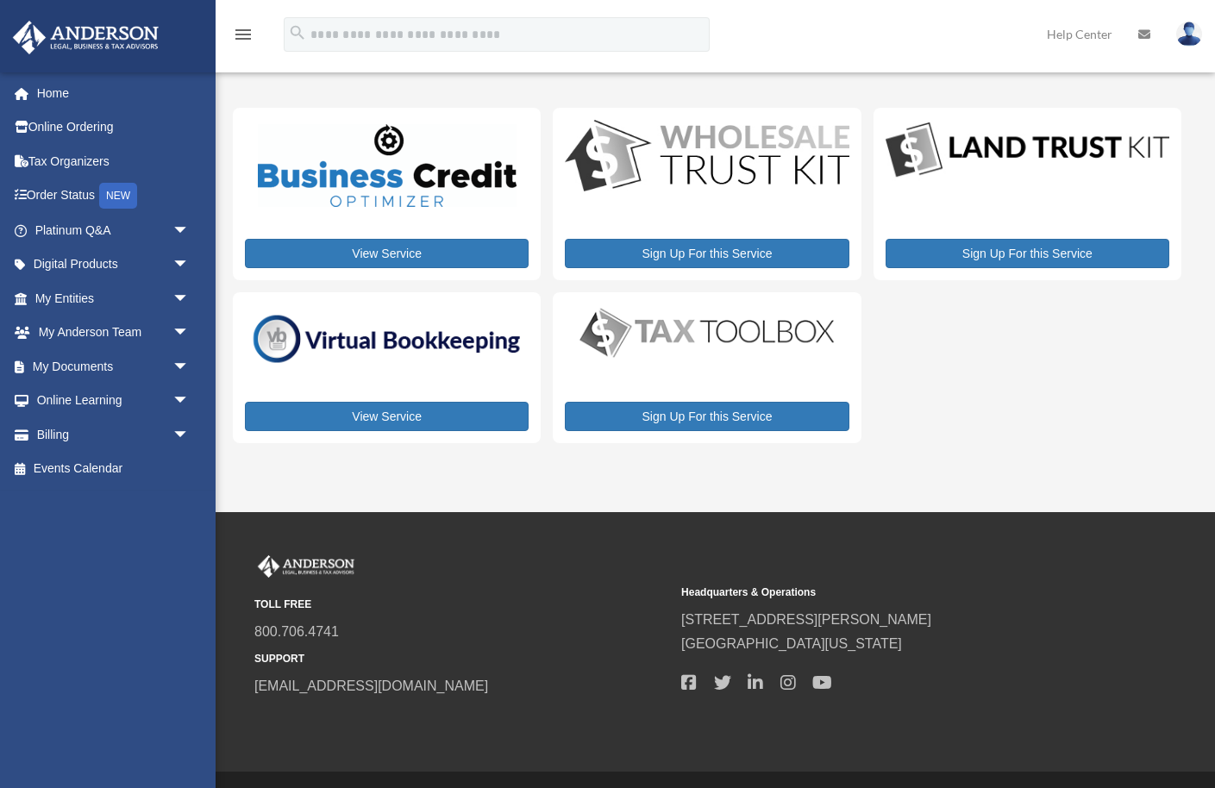  What do you see at coordinates (706, 333) in the screenshot?
I see `img: taxtoolbox_new-1.webp` at bounding box center [706, 333].